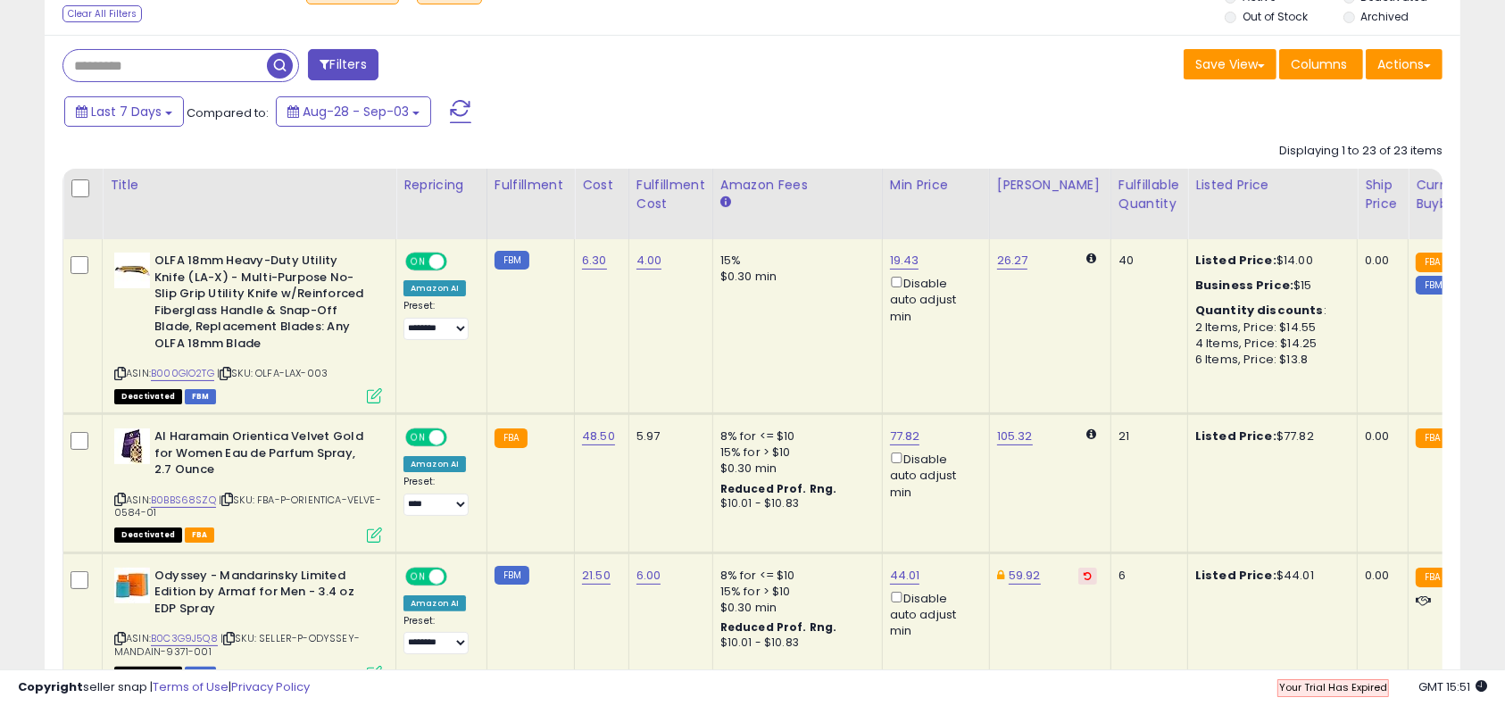 The image size is (1505, 706). Describe the element at coordinates (200, 535) in the screenshot. I see `span: FBA` at that location.